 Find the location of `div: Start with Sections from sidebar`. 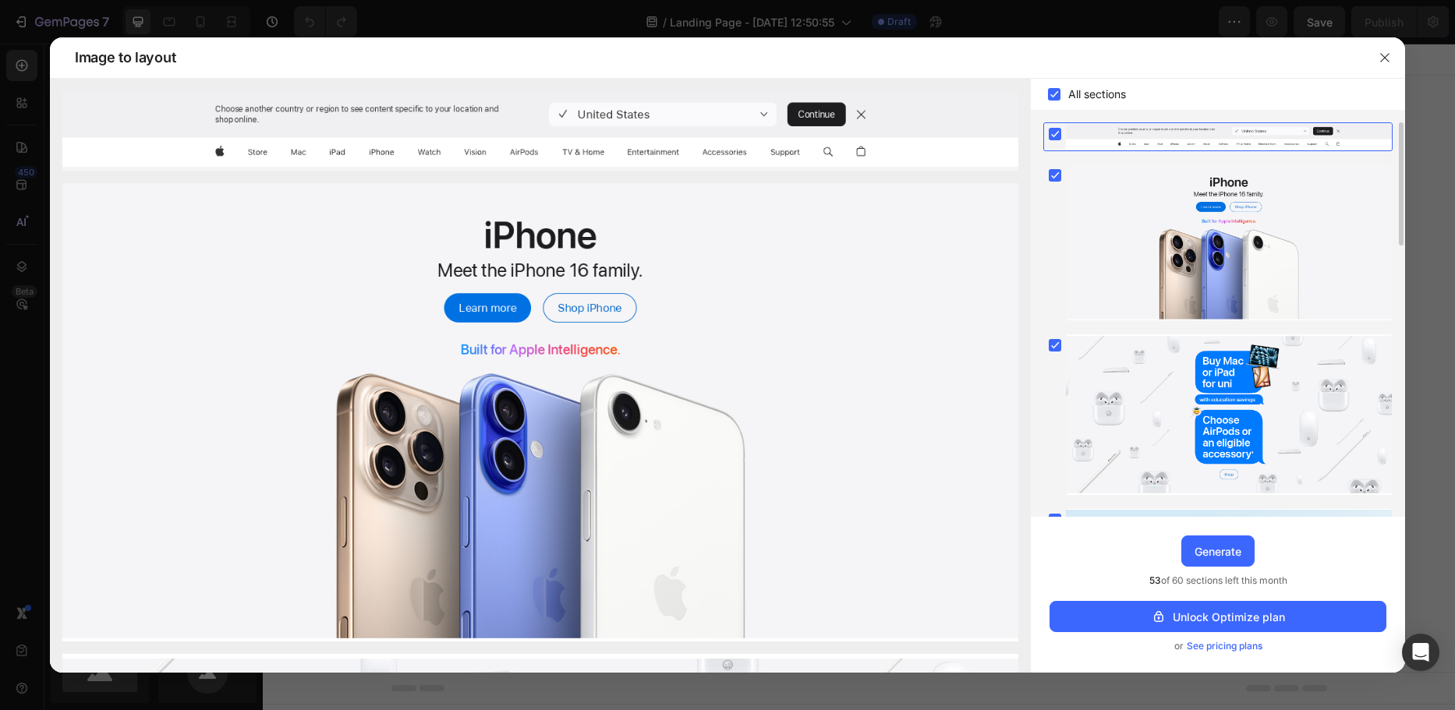

div: Start with Sections from sidebar is located at coordinates (596, 347).